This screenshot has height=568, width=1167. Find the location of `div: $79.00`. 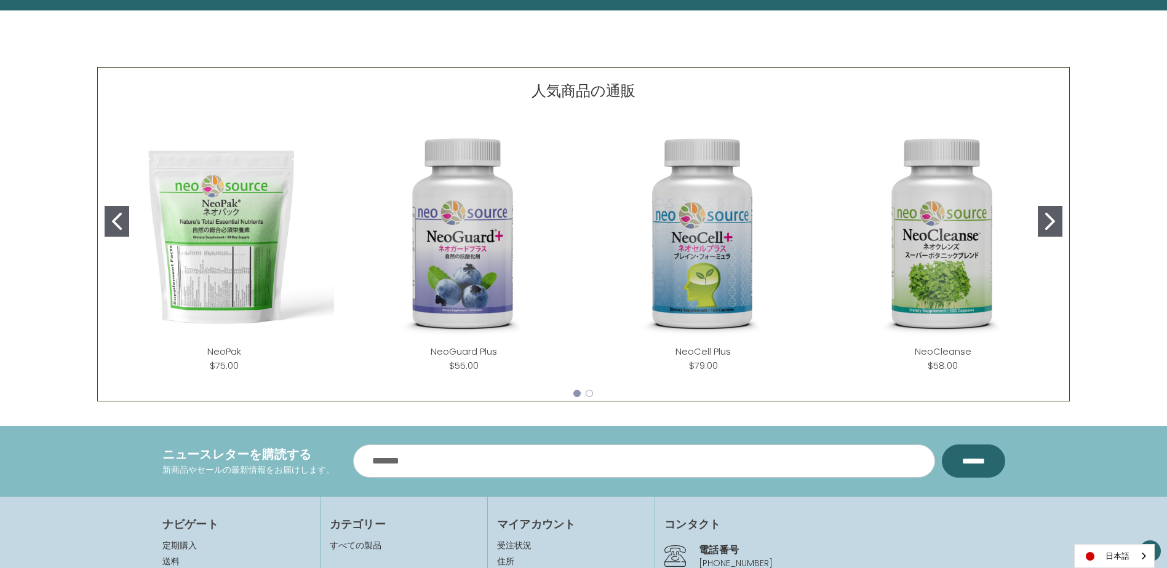

div: $79.00 is located at coordinates (703, 365).